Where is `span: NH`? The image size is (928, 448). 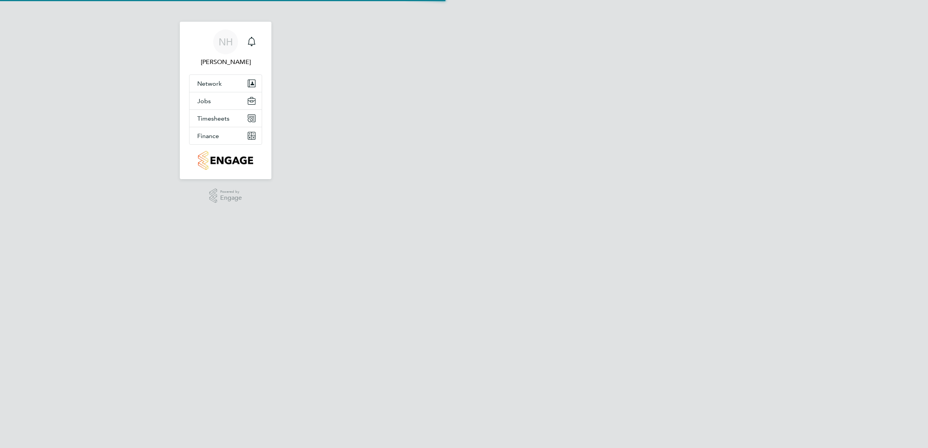
span: NH is located at coordinates (226, 42).